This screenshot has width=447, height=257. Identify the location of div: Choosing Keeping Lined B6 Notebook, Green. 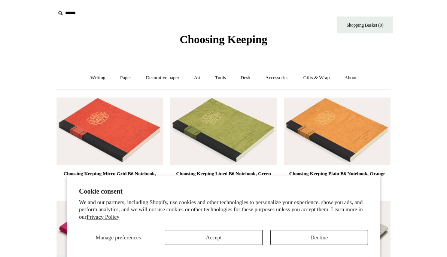
(224, 173).